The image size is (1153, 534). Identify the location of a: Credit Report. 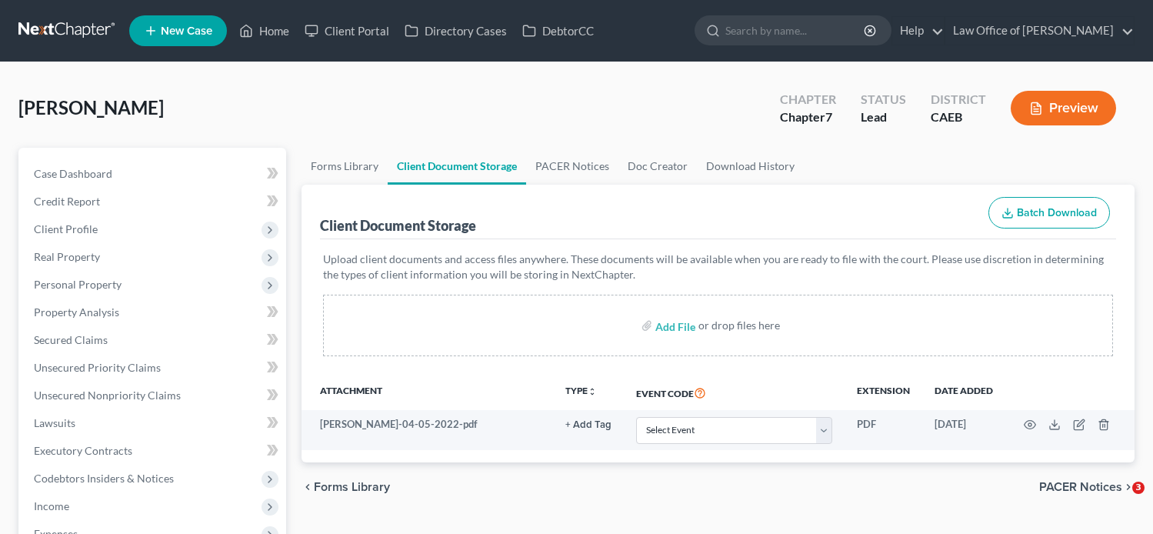
(154, 201).